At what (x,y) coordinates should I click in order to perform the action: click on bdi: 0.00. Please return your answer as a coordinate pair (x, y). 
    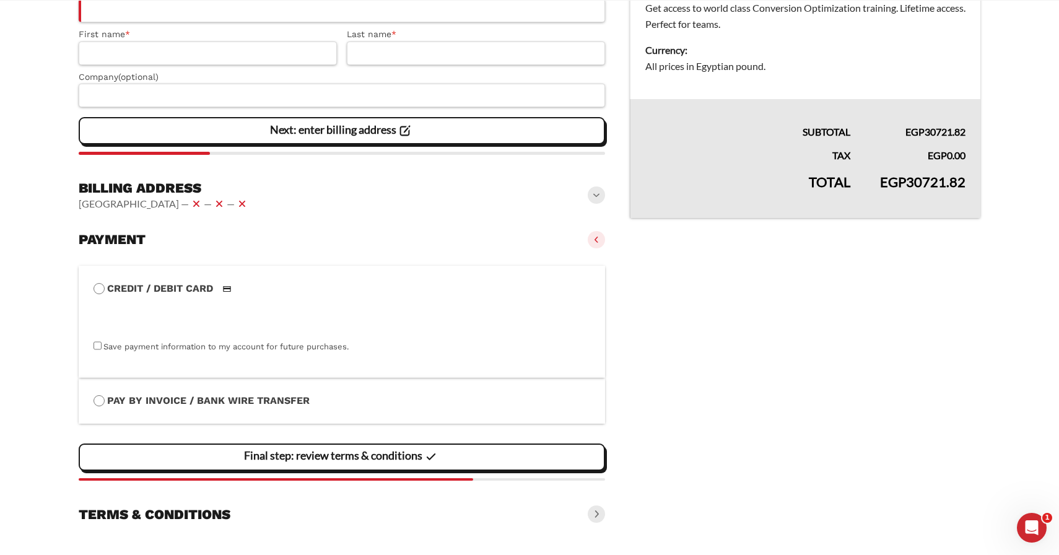
    Looking at the image, I should click on (946, 155).